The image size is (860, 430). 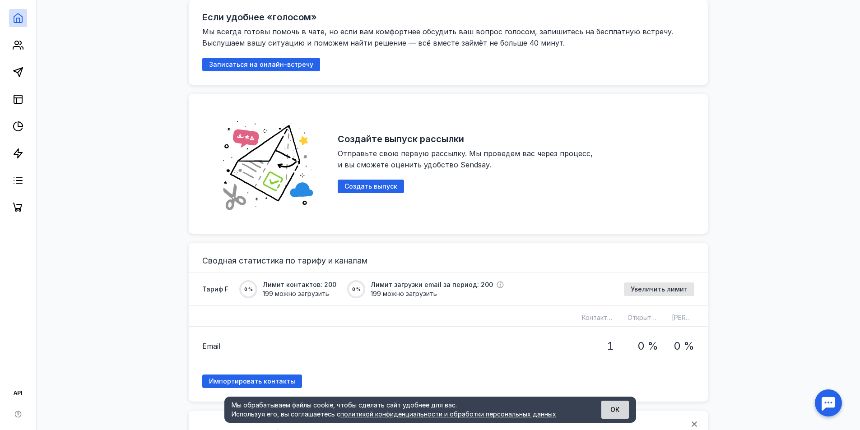 I want to click on a: Записаться на онлайн-встречу, so click(x=261, y=64).